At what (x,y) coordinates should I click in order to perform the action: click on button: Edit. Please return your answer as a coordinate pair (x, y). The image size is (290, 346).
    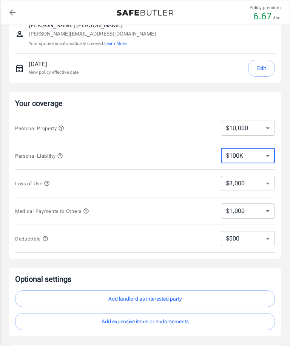
    Looking at the image, I should click on (262, 68).